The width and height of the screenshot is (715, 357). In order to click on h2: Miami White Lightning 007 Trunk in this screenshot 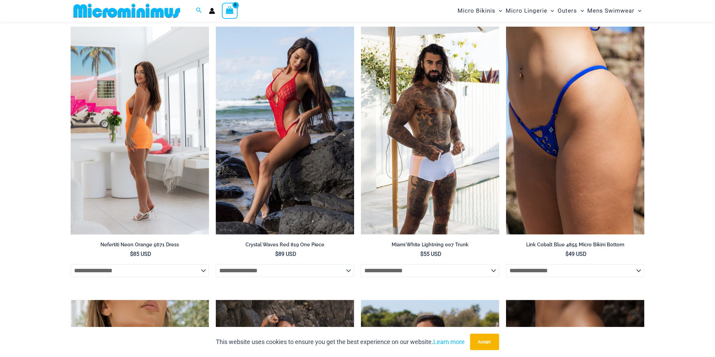, I will do `click(430, 245)`.